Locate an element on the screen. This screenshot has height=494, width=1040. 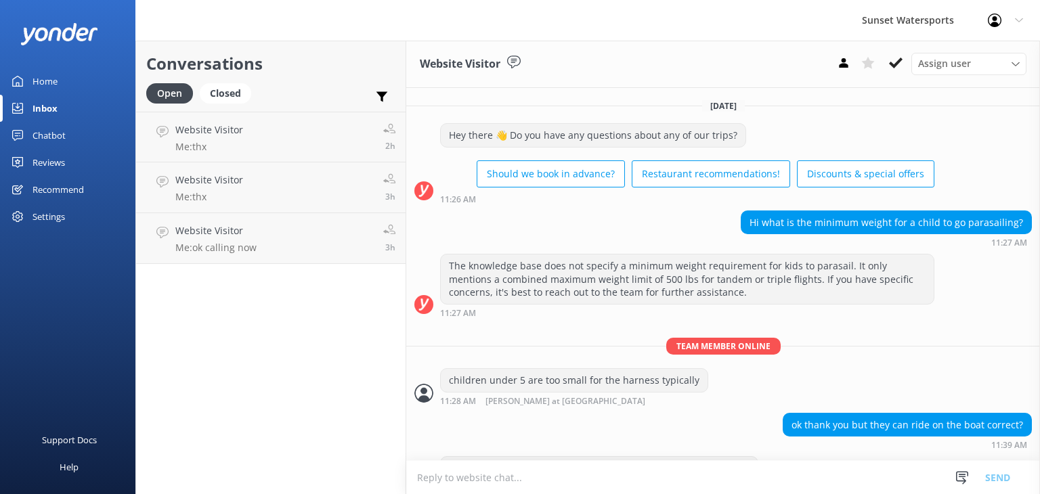
div: Closed is located at coordinates (225, 93).